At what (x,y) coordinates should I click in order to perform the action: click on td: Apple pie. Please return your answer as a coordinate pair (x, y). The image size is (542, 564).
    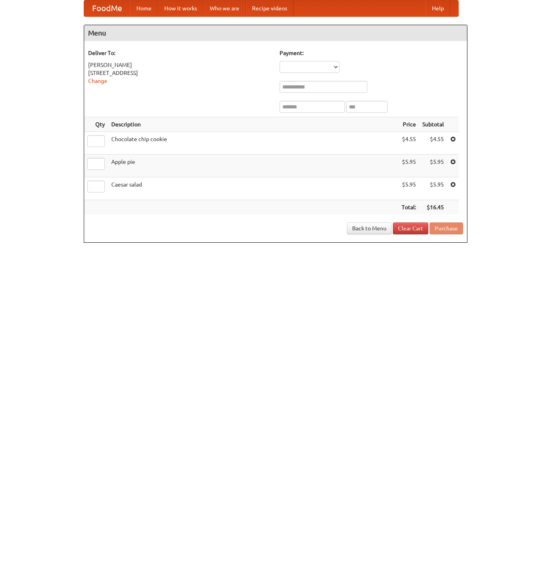
    Looking at the image, I should click on (253, 166).